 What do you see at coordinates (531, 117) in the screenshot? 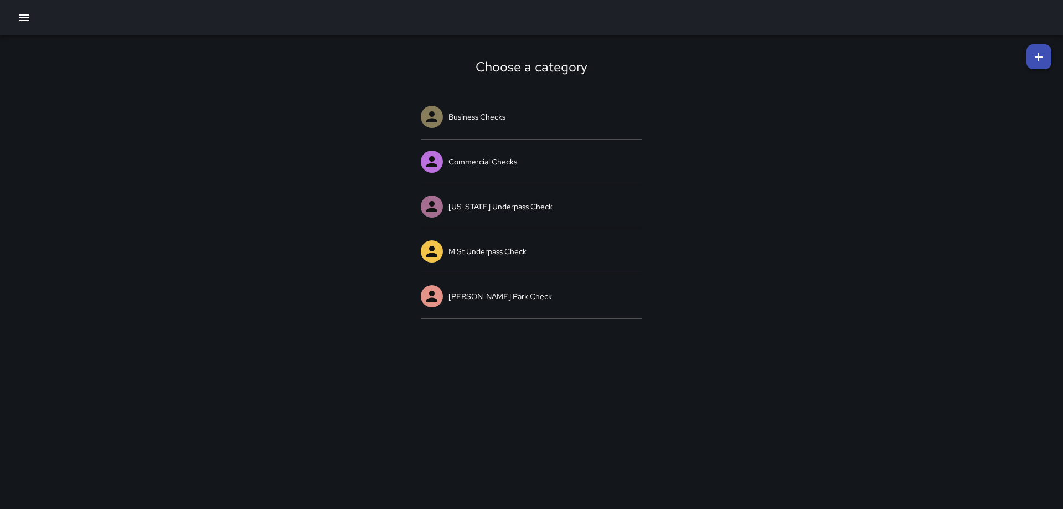
I see `a: Business Checks` at bounding box center [531, 117].